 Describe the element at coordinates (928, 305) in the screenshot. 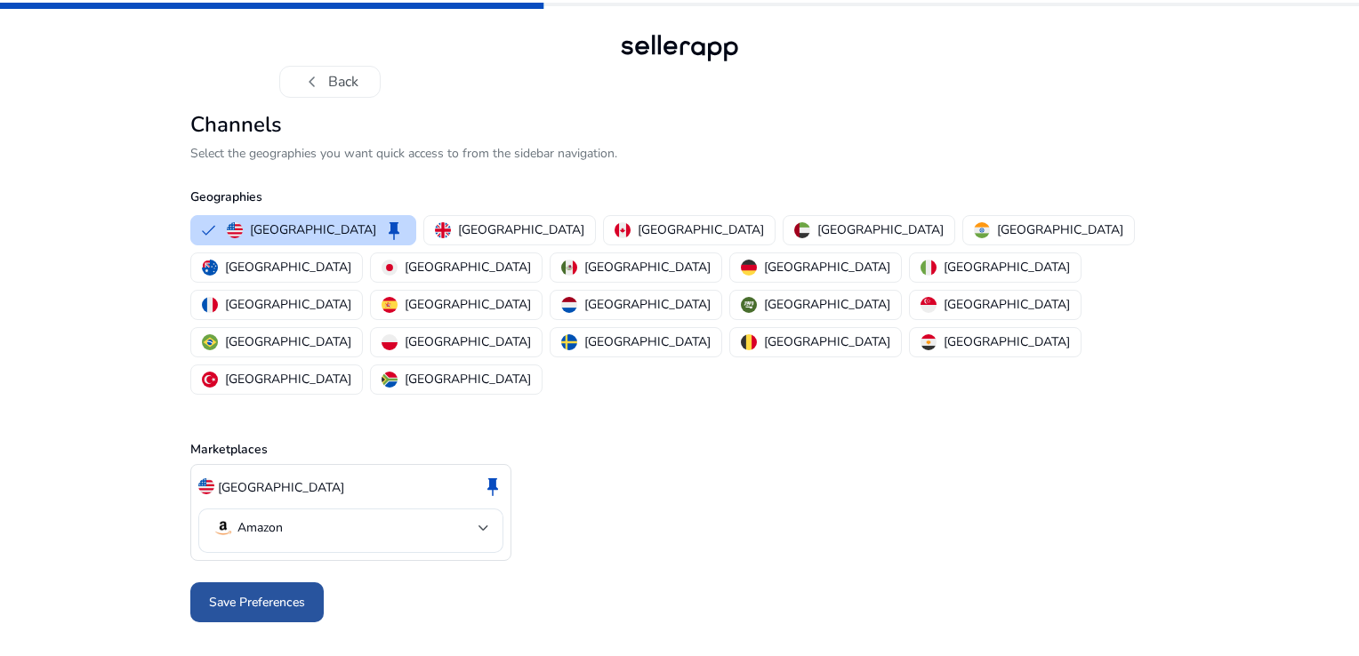

I see `img: sg.svg` at that location.